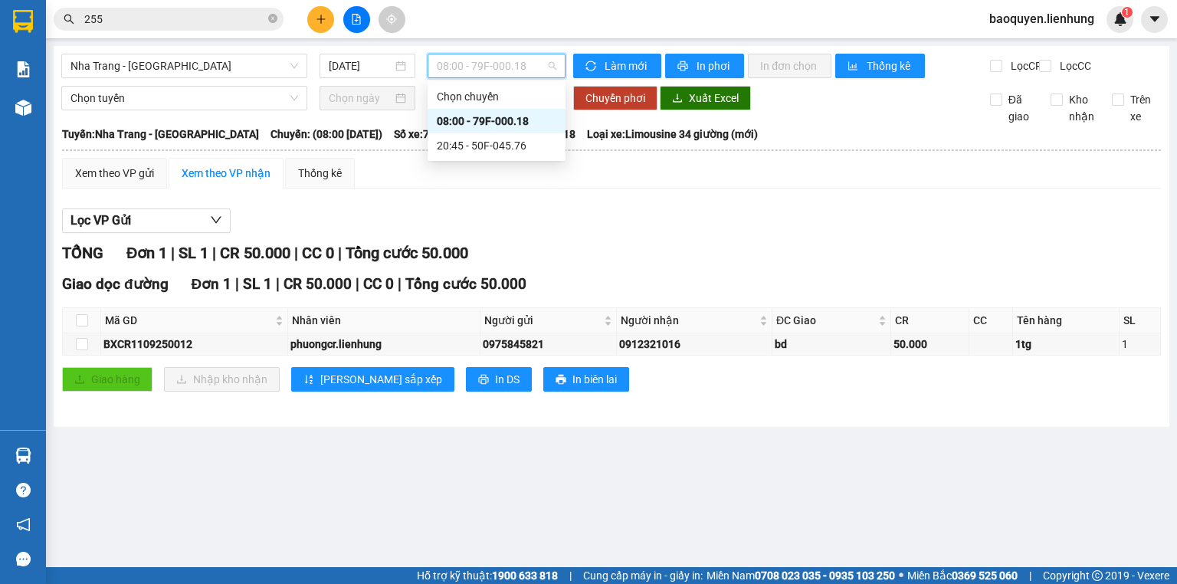 Image resolution: width=1177 pixels, height=584 pixels. Describe the element at coordinates (499, 379) in the screenshot. I see `button: printerIn DS` at that location.